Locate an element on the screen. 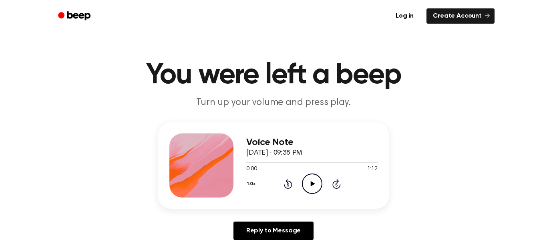 The width and height of the screenshot is (547, 240). p: Turn up your volume and press play. is located at coordinates (274, 103).